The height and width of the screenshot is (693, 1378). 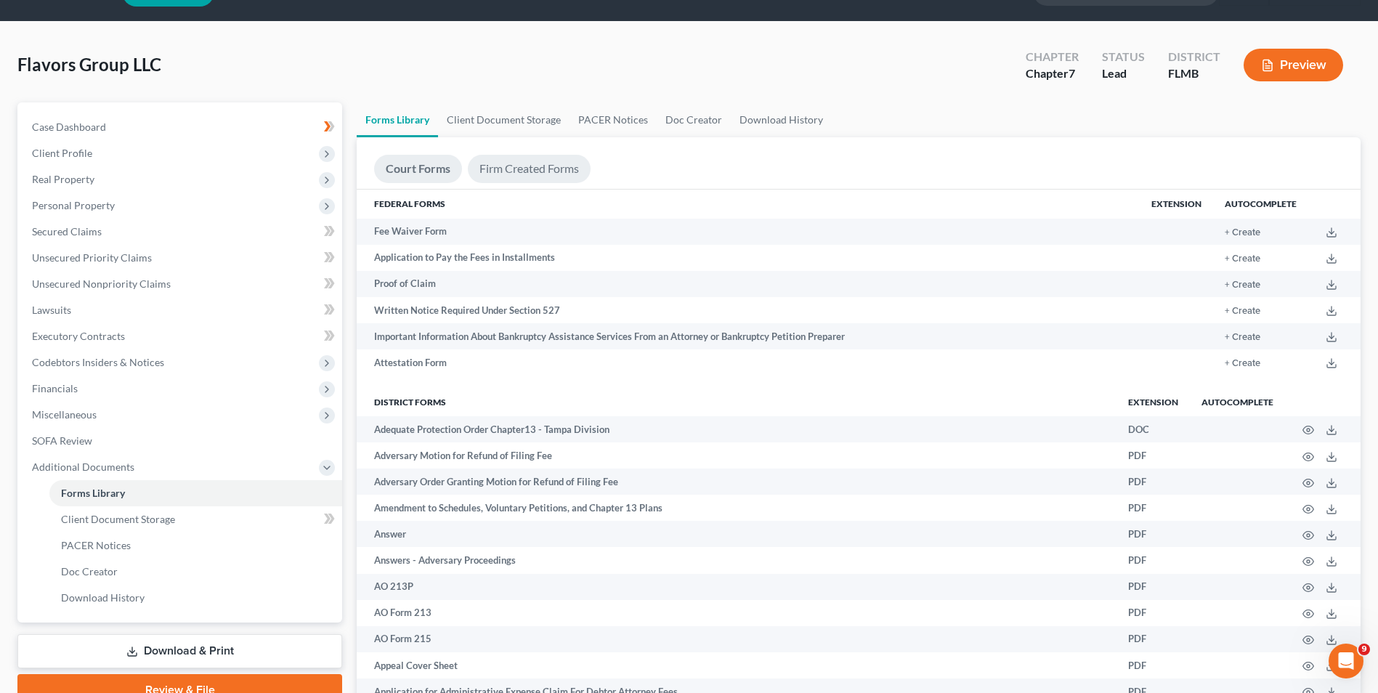 I want to click on th: Federal Forms, so click(x=748, y=204).